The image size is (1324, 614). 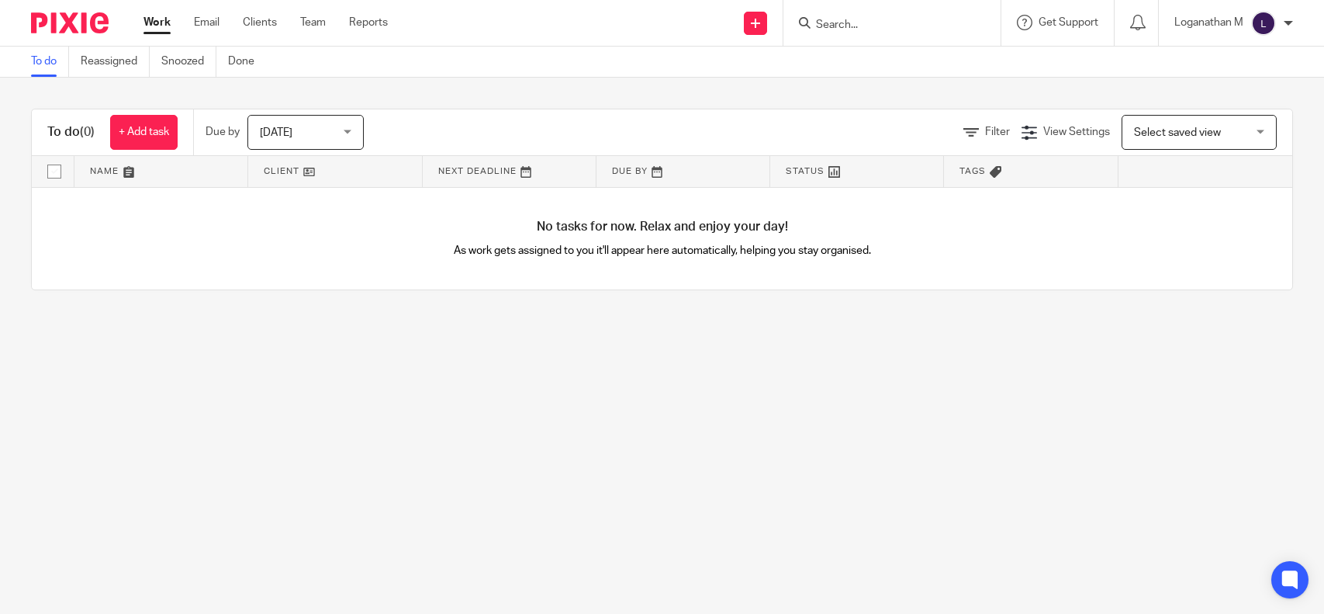 What do you see at coordinates (144, 132) in the screenshot?
I see `a: + Add task` at bounding box center [144, 132].